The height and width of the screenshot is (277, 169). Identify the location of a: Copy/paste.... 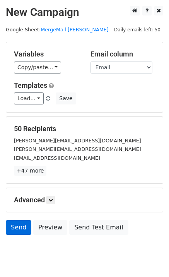
(37, 67).